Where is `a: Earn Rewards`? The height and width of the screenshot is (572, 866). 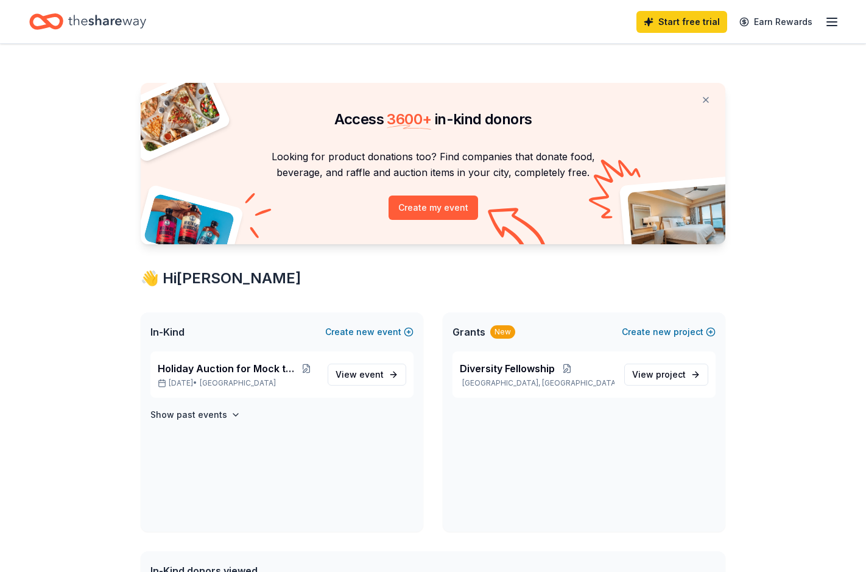 a: Earn Rewards is located at coordinates (776, 22).